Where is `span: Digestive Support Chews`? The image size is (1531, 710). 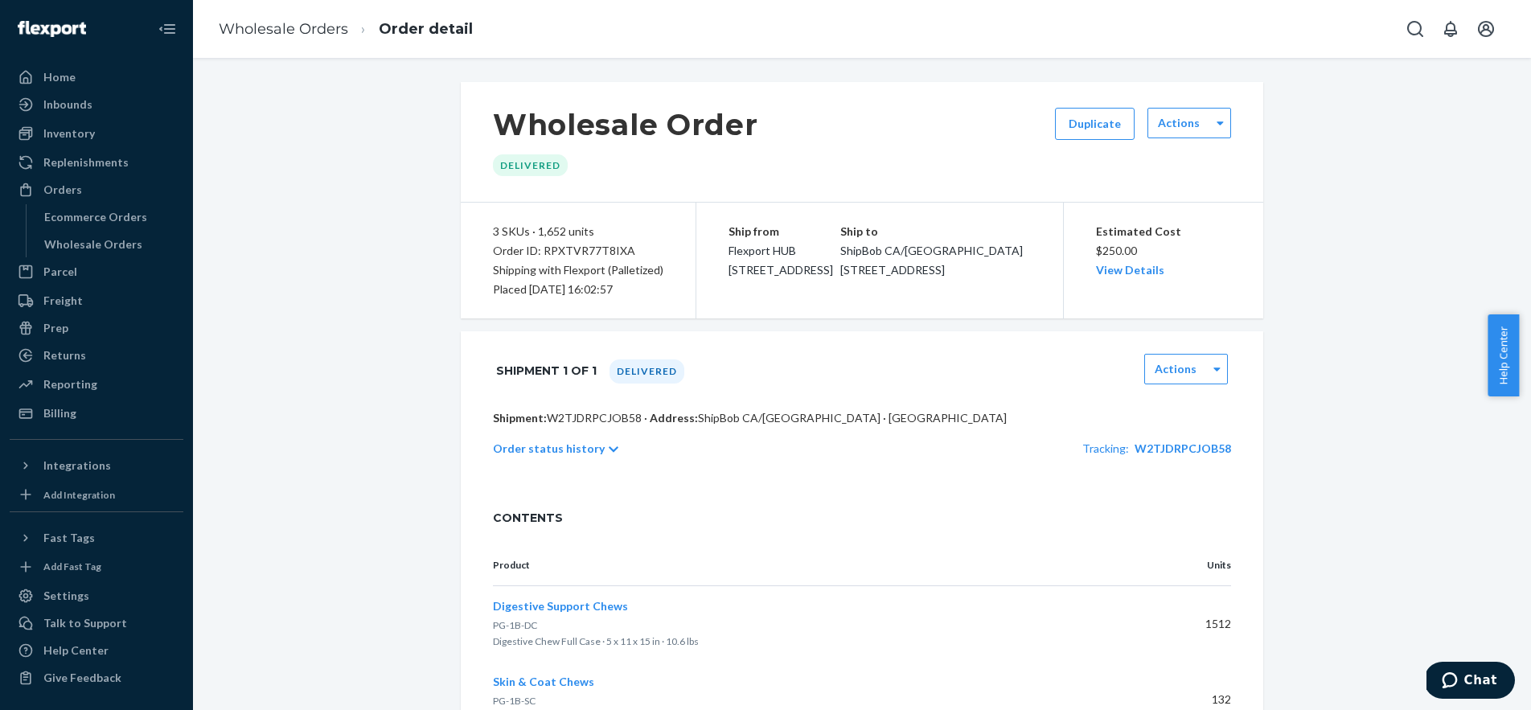 span: Digestive Support Chews is located at coordinates (560, 605).